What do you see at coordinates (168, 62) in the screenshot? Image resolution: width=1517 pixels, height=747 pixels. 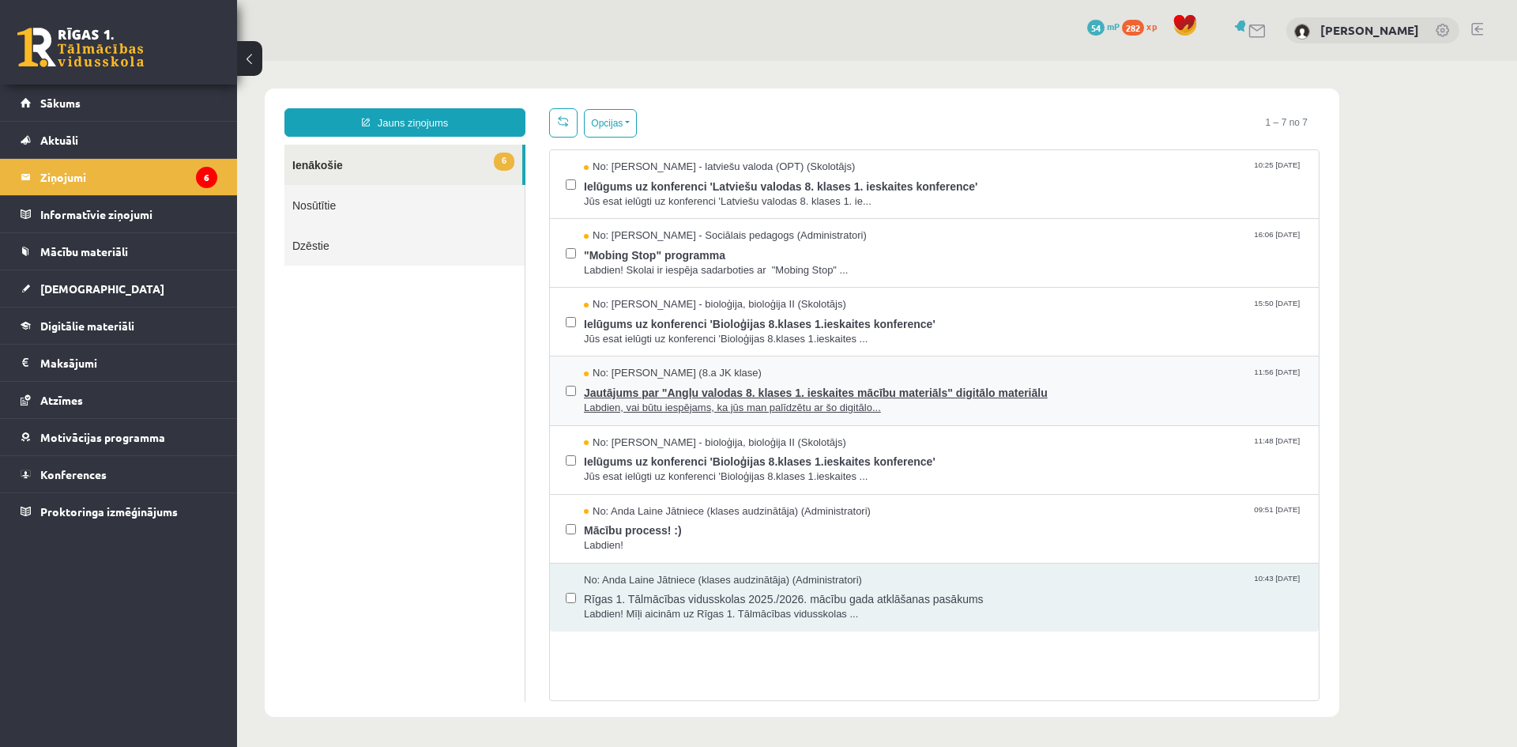 I see `a: Jauns ziņojums` at bounding box center [168, 62].